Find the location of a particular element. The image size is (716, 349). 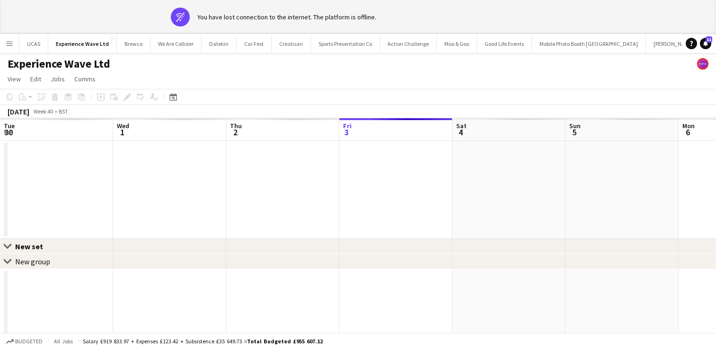

button: Creatisan is located at coordinates (291, 44).